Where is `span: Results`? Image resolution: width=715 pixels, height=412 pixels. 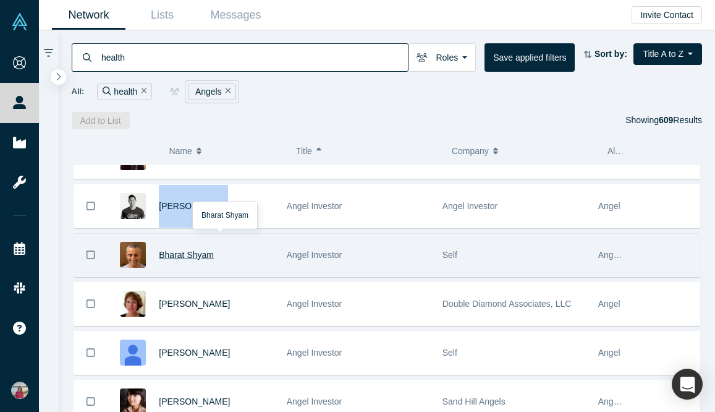
span: Results is located at coordinates (680, 120).